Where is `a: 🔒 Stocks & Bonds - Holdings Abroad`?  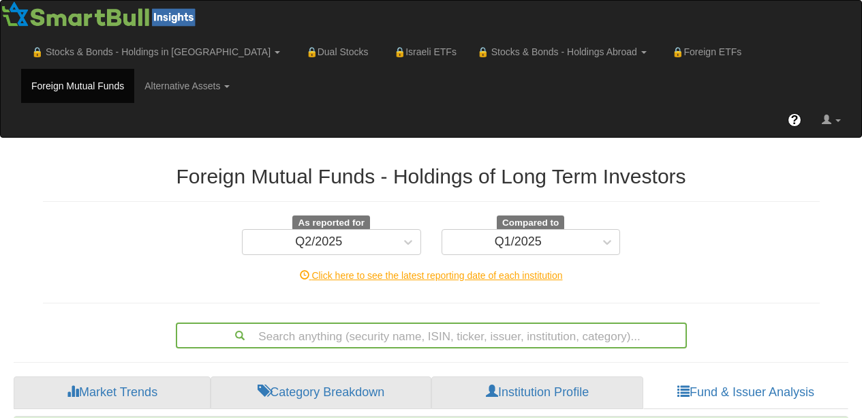 a: 🔒 Stocks & Bonds - Holdings Abroad is located at coordinates (561, 52).